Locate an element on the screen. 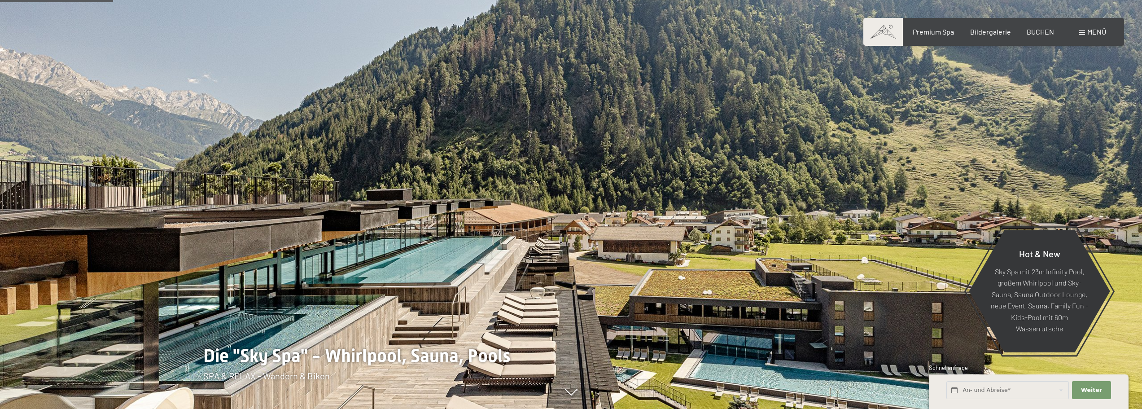  a: Bildergalerie is located at coordinates (990, 31).